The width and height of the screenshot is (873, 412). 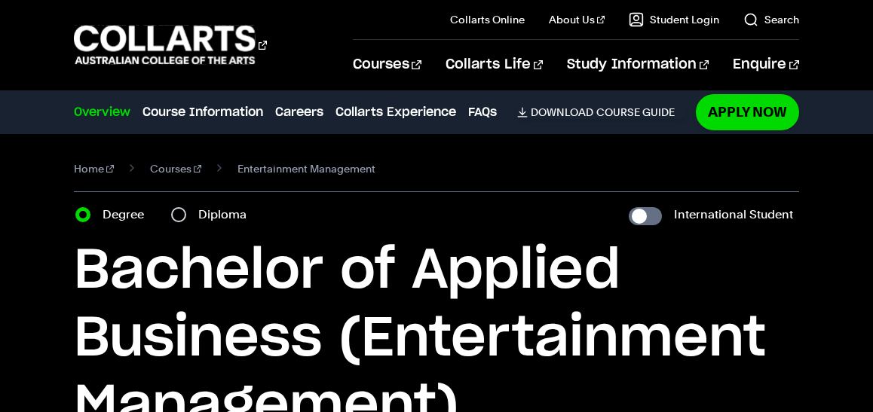 What do you see at coordinates (93, 169) in the screenshot?
I see `a: Home` at bounding box center [93, 169].